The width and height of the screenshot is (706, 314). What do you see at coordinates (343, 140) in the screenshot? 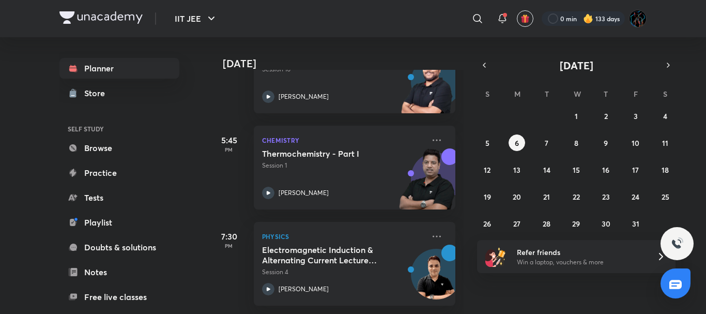
I see `p: Chemistry` at bounding box center [343, 140].